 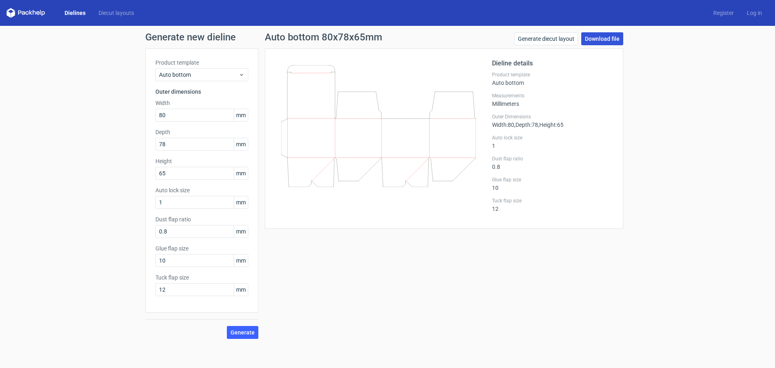 What do you see at coordinates (553, 100) in the screenshot?
I see `div: Millimeters` at bounding box center [553, 100].